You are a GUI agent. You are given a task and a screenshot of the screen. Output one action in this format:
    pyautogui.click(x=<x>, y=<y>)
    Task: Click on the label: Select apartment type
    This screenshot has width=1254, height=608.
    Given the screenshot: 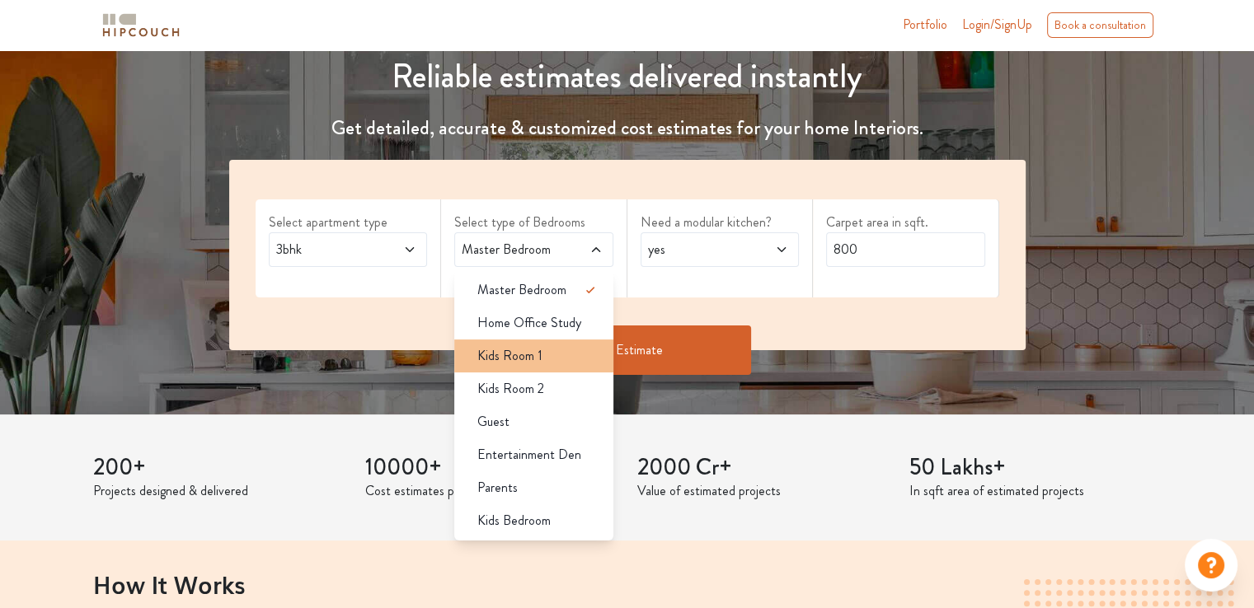 What is the action you would take?
    pyautogui.click(x=348, y=223)
    